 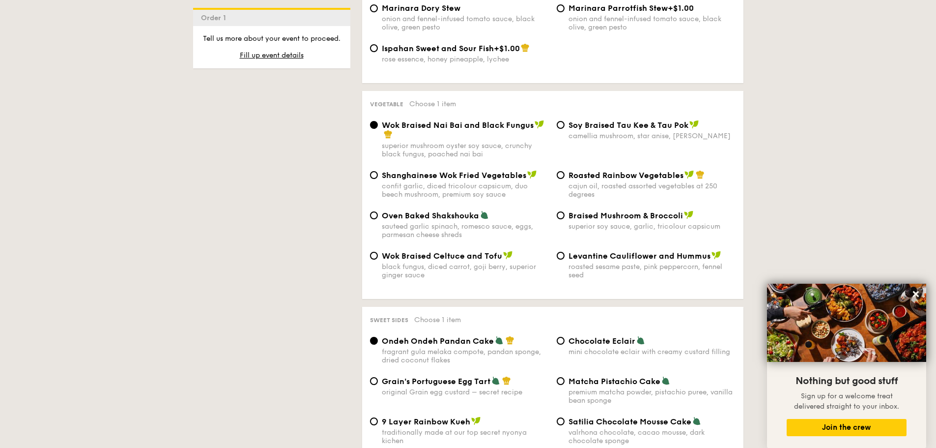 What do you see at coordinates (389, 320) in the screenshot?
I see `span: Sweet sides` at bounding box center [389, 320].